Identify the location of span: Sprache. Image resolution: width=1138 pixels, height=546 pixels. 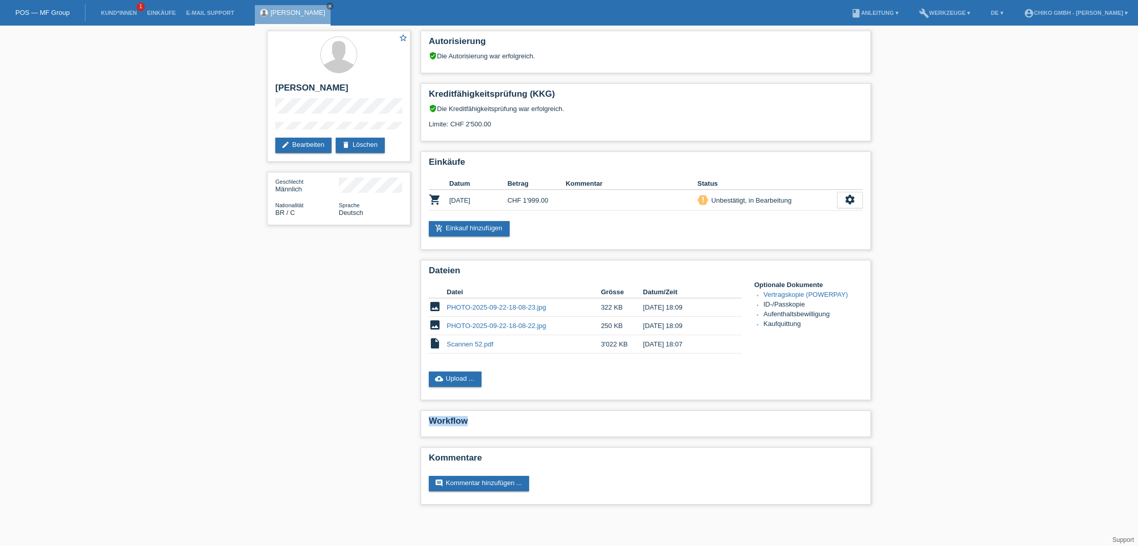
(349, 205).